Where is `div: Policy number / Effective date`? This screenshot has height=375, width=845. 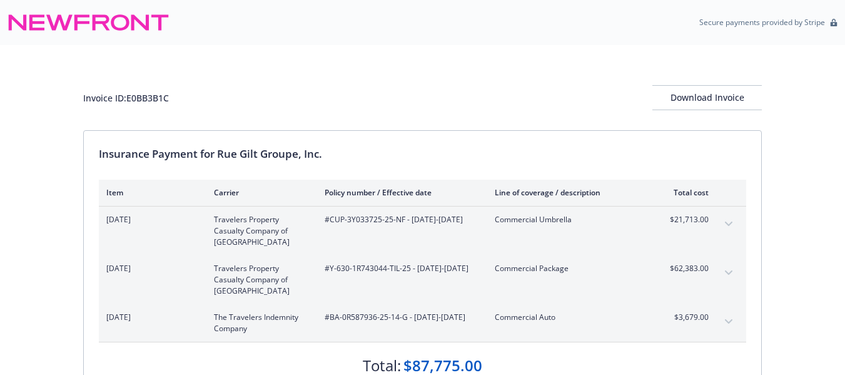
div: Policy number / Effective date is located at coordinates (400, 192).